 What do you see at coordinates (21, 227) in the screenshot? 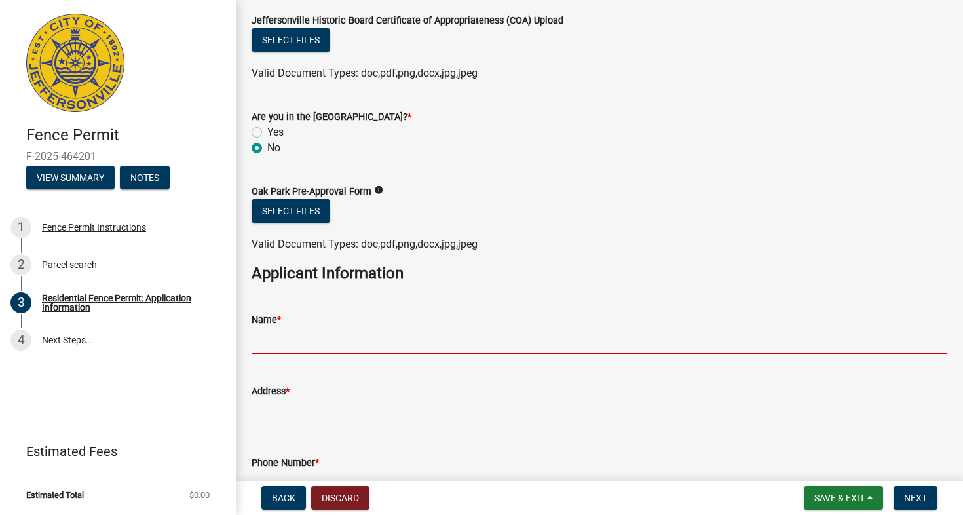
I see `div: 1` at bounding box center [21, 227].